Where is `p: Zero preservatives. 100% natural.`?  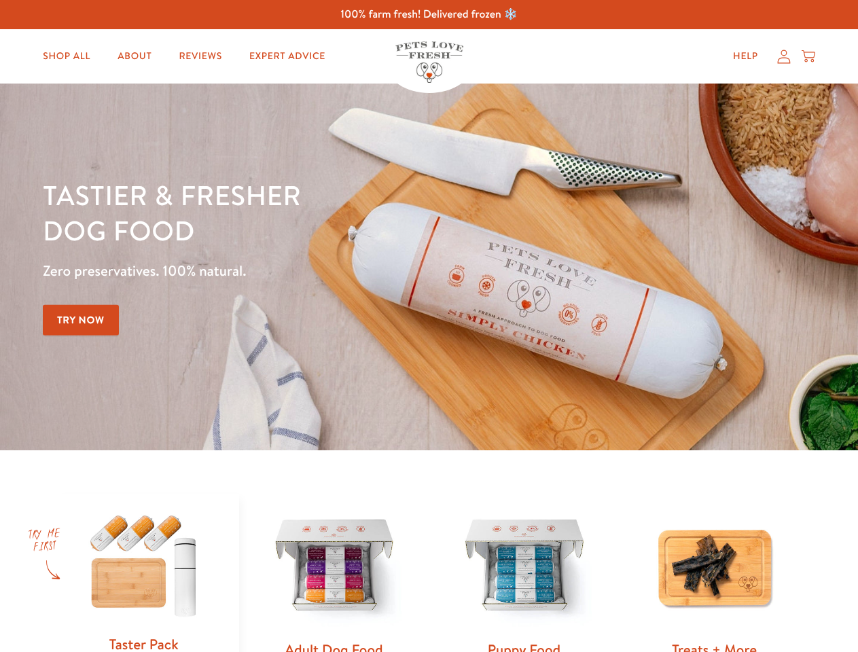 p: Zero preservatives. 100% natural. is located at coordinates (300, 271).